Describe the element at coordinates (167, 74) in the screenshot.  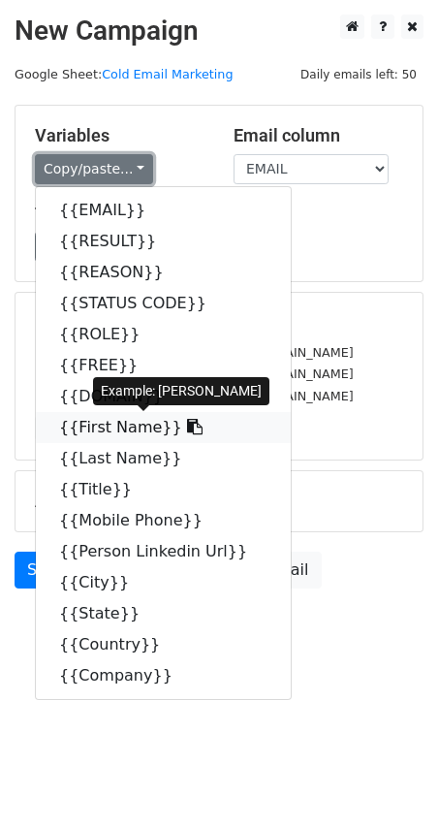
I see `a: Cold Email Marketing` at that location.